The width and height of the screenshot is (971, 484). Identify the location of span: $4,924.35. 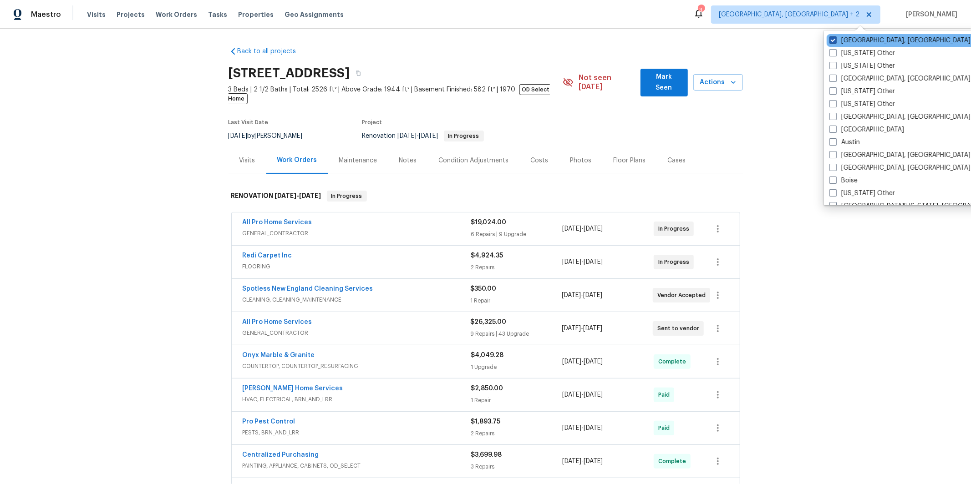
(487, 256).